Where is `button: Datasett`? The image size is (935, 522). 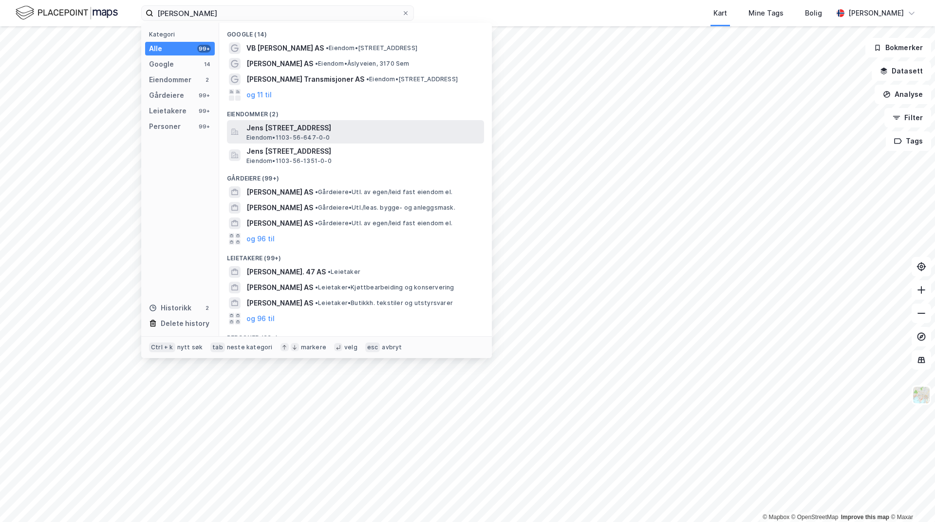
button: Datasett is located at coordinates (901, 71).